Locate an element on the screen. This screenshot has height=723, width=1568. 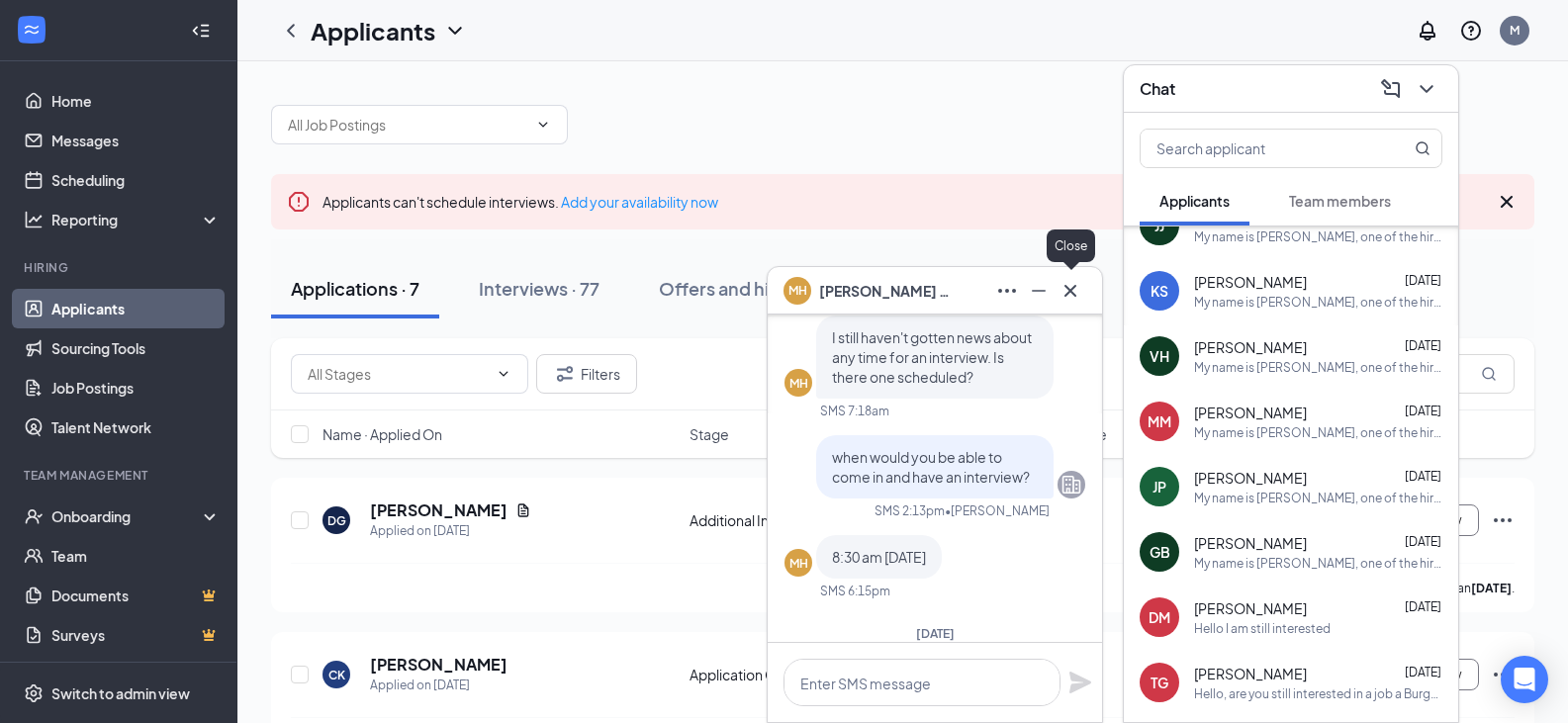
button: Minimize is located at coordinates (1038, 291).